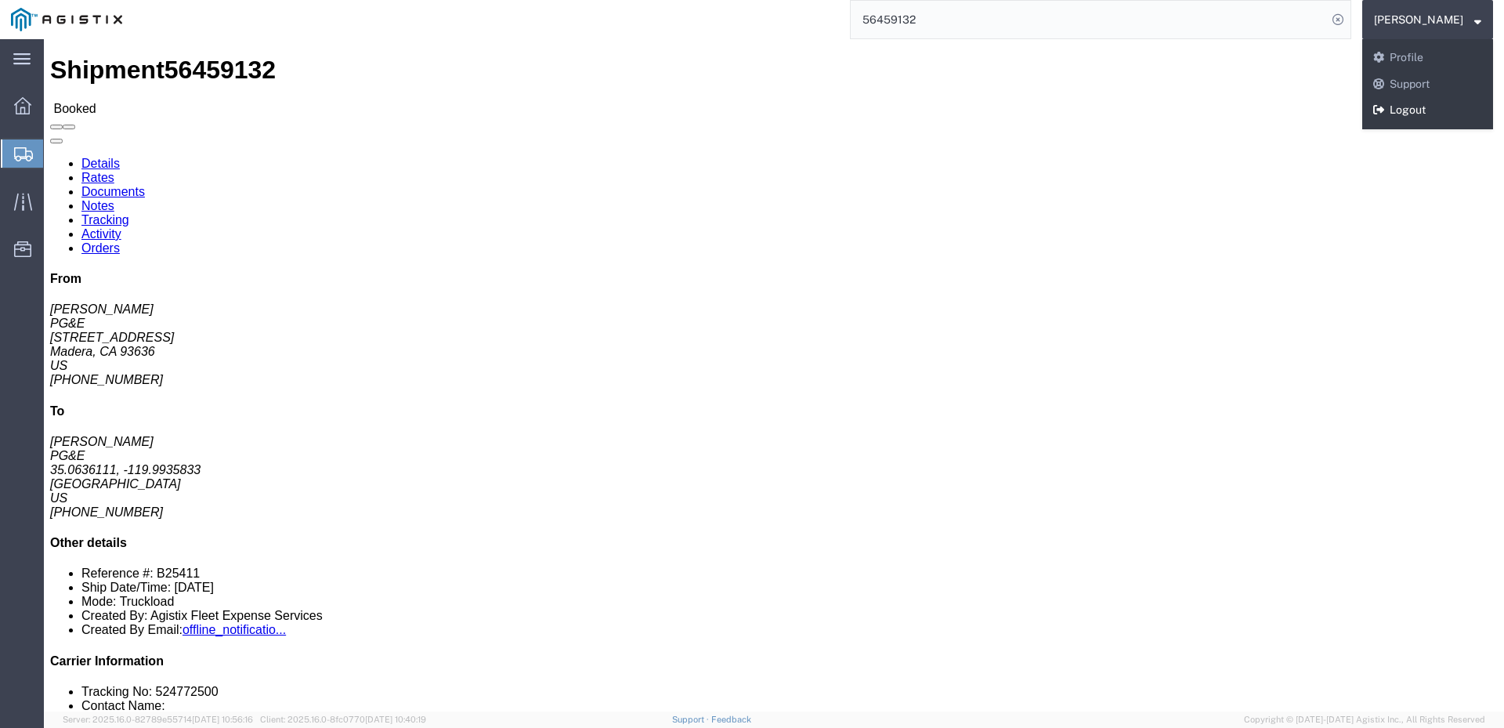  Describe the element at coordinates (157, 719) in the screenshot. I see `span: Server: 2025.16.0-82789e55714` at that location.